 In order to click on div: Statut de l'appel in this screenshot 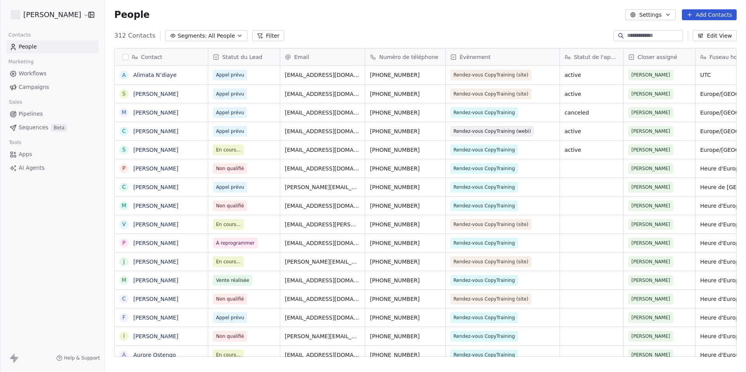, I will do `click(592, 57)`.